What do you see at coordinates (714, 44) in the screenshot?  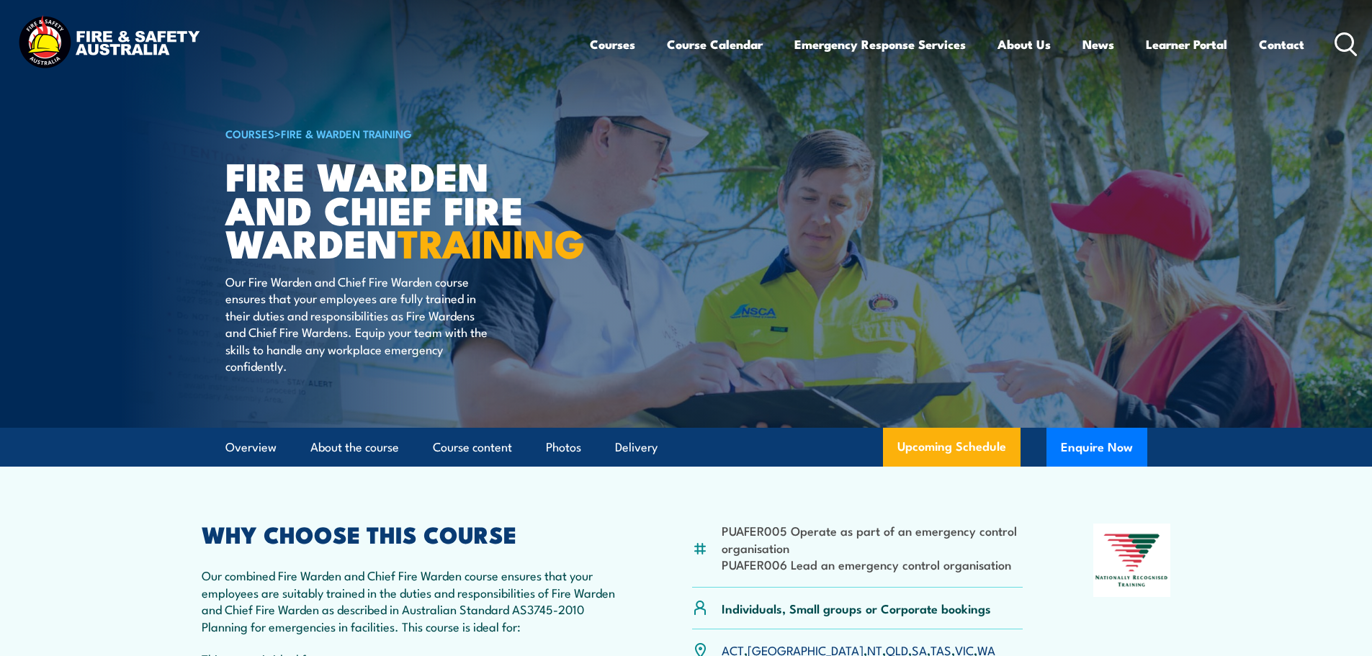 I see `a: Course Calendar` at bounding box center [714, 44].